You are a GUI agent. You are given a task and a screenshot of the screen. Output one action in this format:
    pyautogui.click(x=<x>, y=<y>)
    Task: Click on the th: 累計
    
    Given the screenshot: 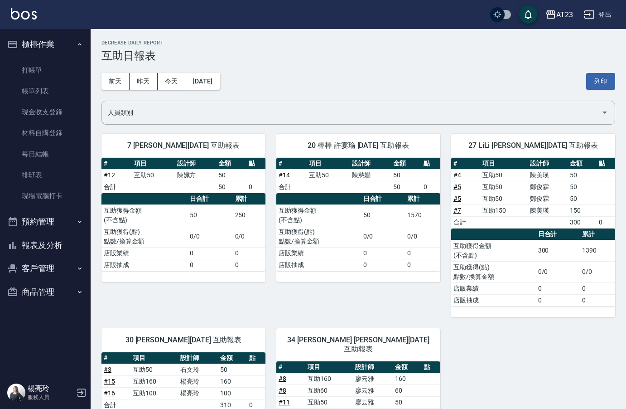 What is the action you would take?
    pyautogui.click(x=249, y=199)
    